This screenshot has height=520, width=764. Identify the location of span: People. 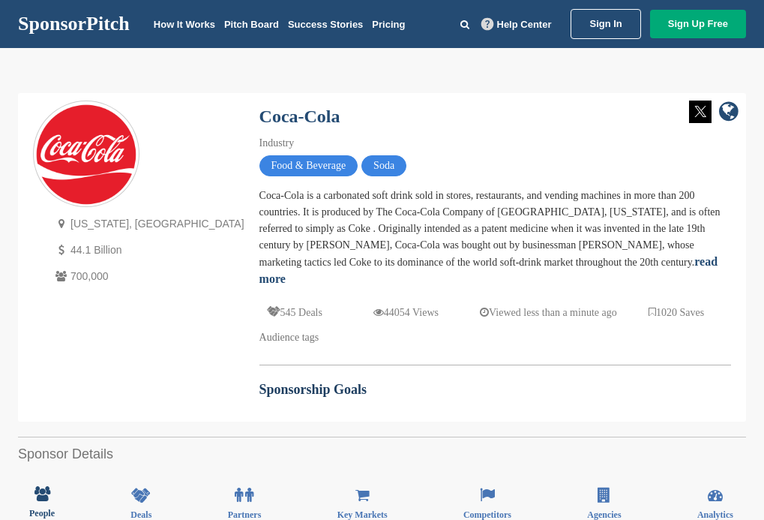
(42, 513).